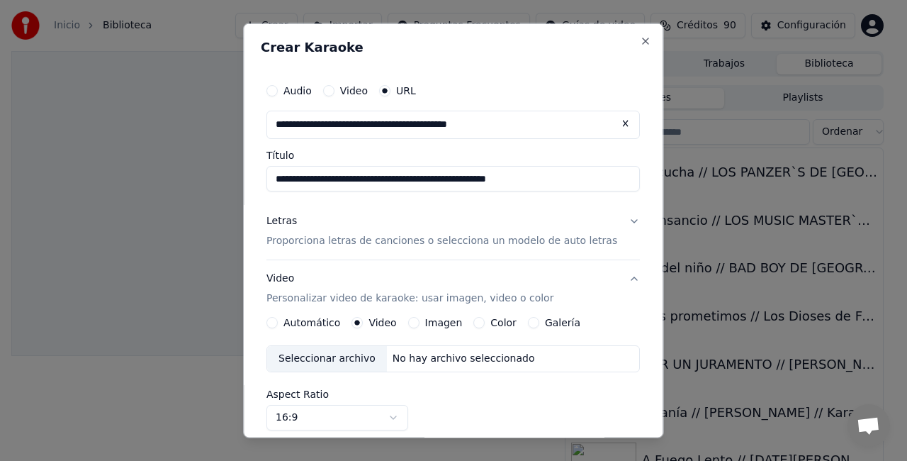 This screenshot has height=461, width=907. Describe the element at coordinates (312, 322) in the screenshot. I see `label: Automático` at that location.